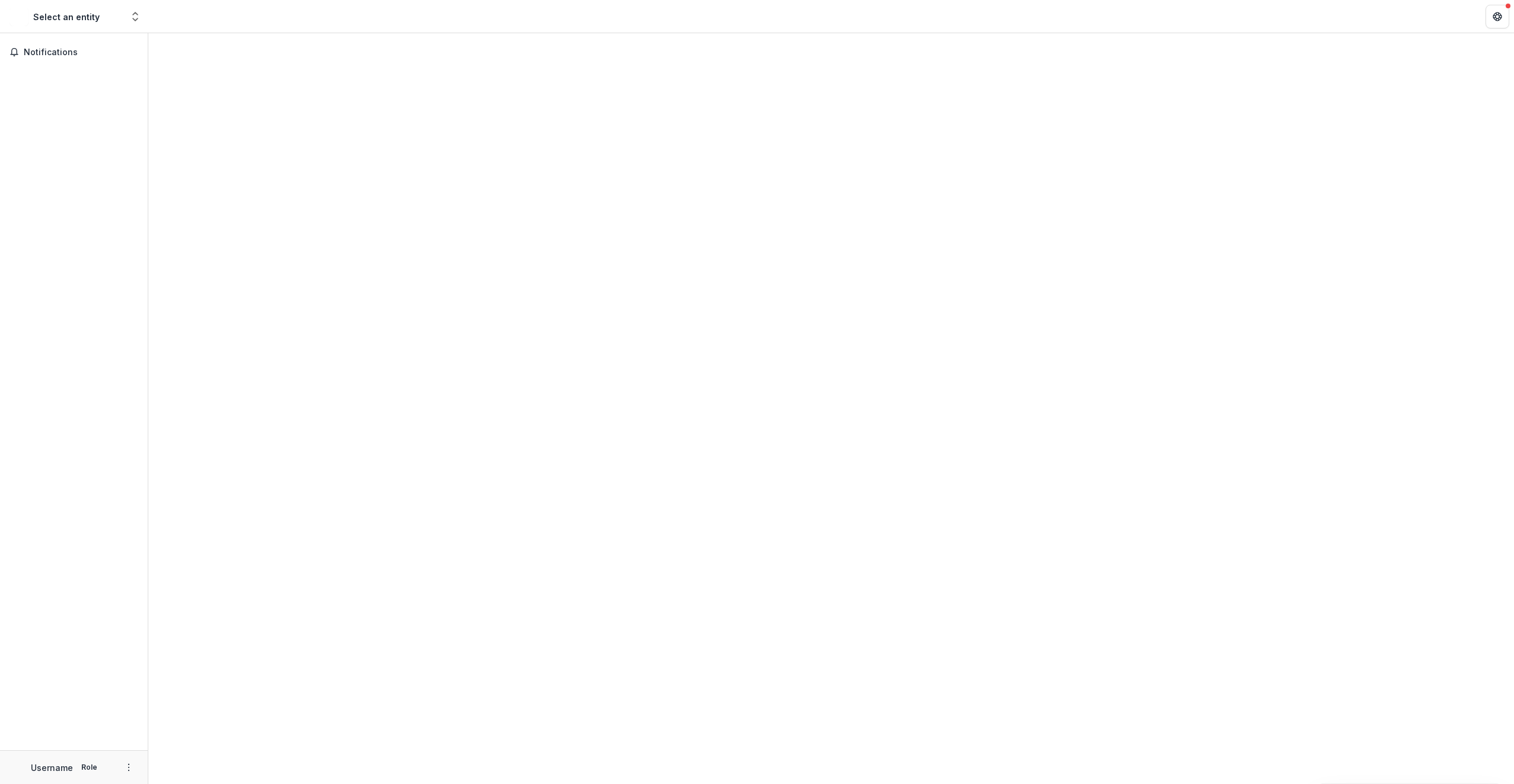  Describe the element at coordinates (135, 17) in the screenshot. I see `button: Open entity switcher` at that location.